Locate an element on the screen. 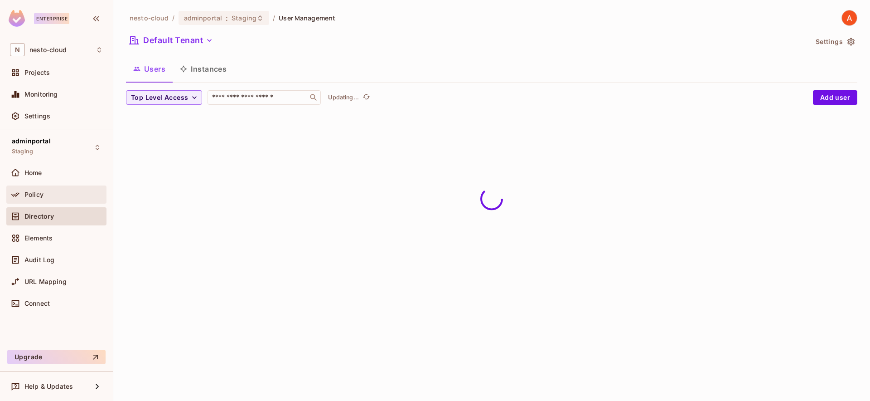 Image resolution: width=870 pixels, height=401 pixels. img: SReyMgAAAABJRU5ErkJggg== is located at coordinates (17, 18).